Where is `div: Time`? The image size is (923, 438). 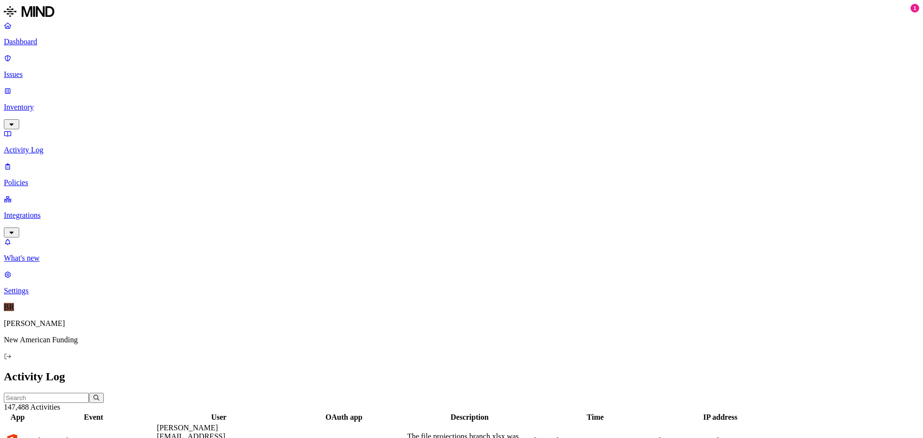 div: Time is located at coordinates (595, 417).